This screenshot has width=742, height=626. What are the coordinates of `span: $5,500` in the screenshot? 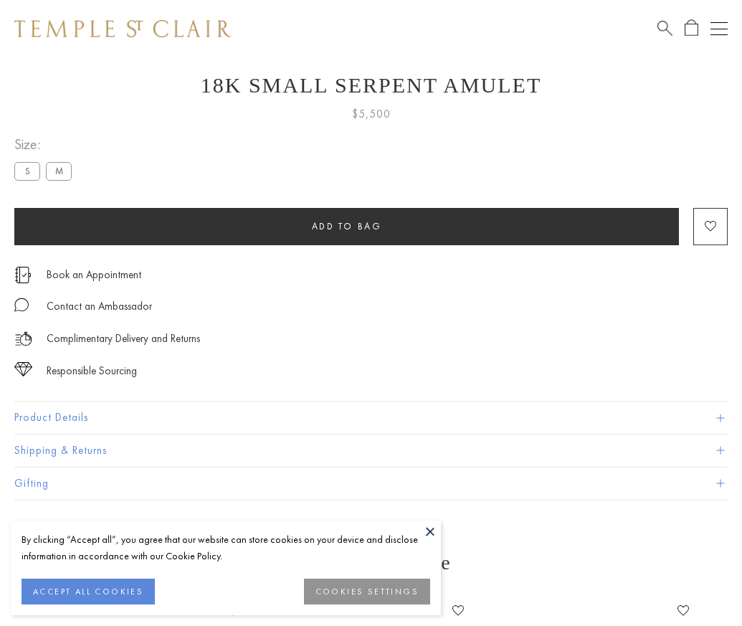 It's located at (371, 114).